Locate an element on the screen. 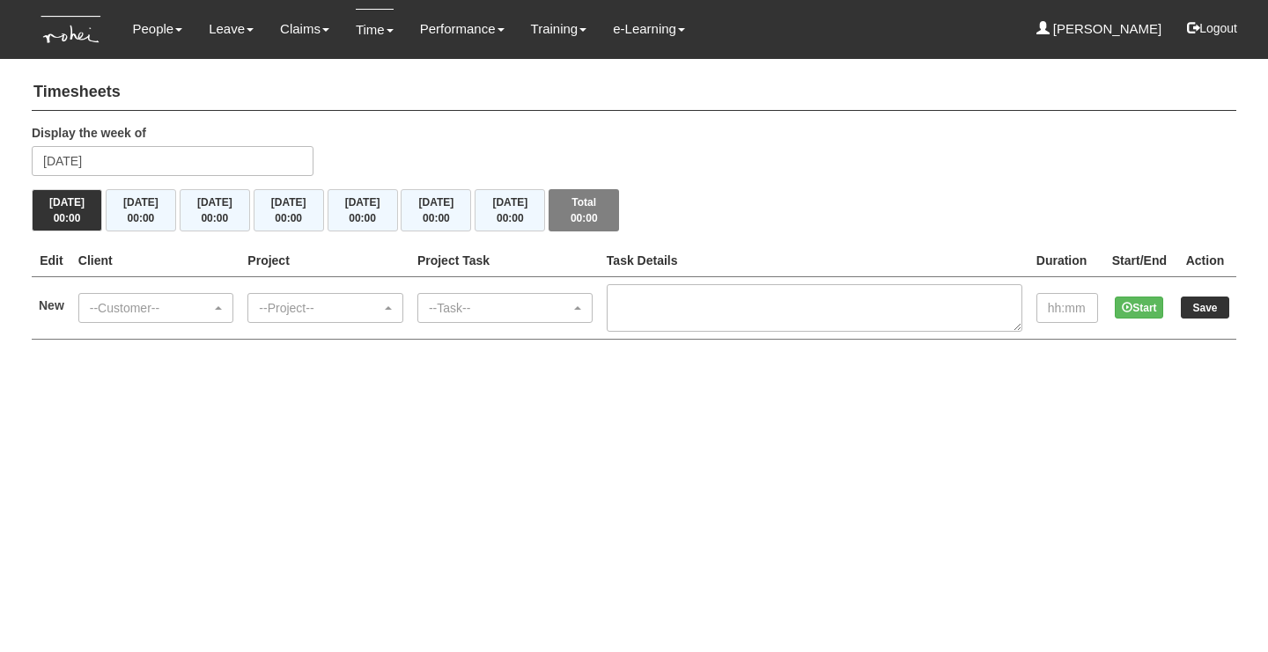 This screenshot has height=652, width=1268. div: --Task-- is located at coordinates (499, 308).